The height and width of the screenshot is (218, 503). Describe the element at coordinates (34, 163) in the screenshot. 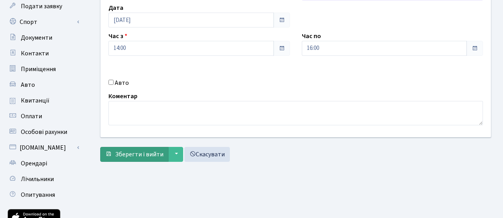

I see `span: Орендарі` at that location.